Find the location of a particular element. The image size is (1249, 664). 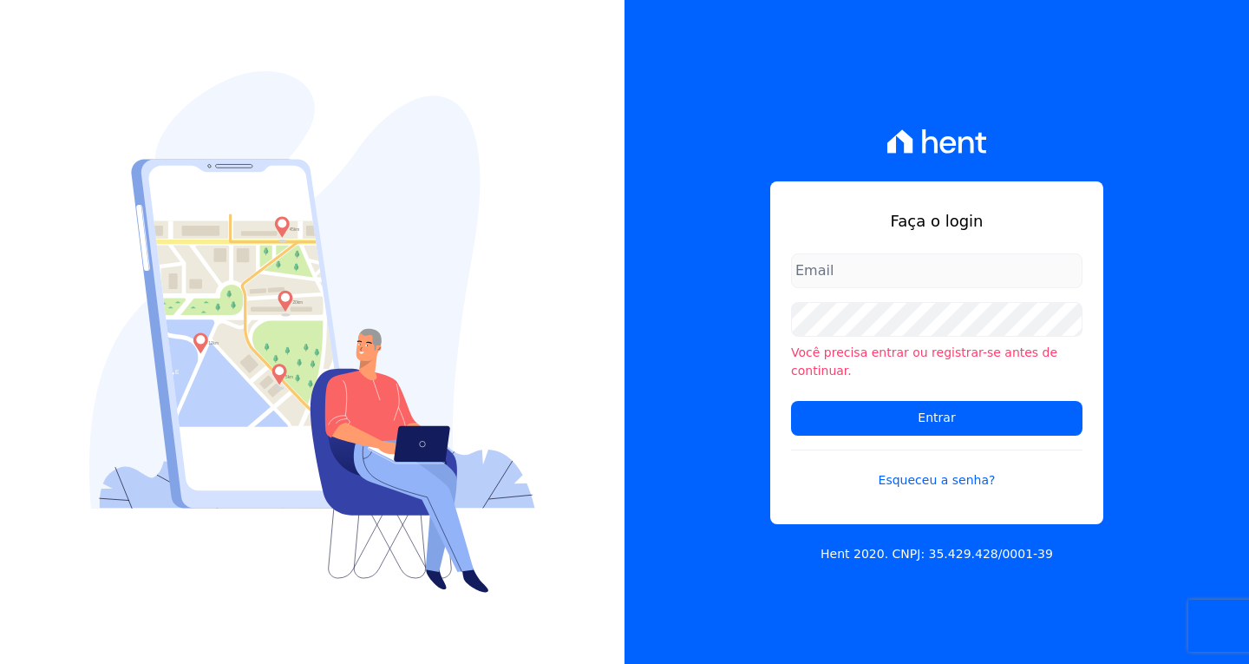

h1: Faça o login is located at coordinates (937, 220).